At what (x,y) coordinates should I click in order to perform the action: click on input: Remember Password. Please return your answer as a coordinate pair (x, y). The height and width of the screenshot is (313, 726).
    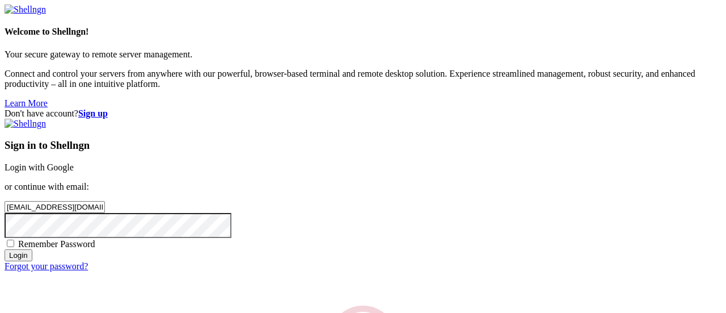
    Looking at the image, I should click on (10, 243).